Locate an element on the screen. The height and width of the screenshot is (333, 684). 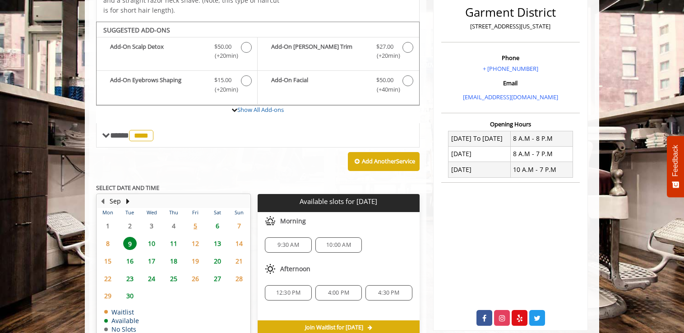
span: 28 is located at coordinates (239, 278).